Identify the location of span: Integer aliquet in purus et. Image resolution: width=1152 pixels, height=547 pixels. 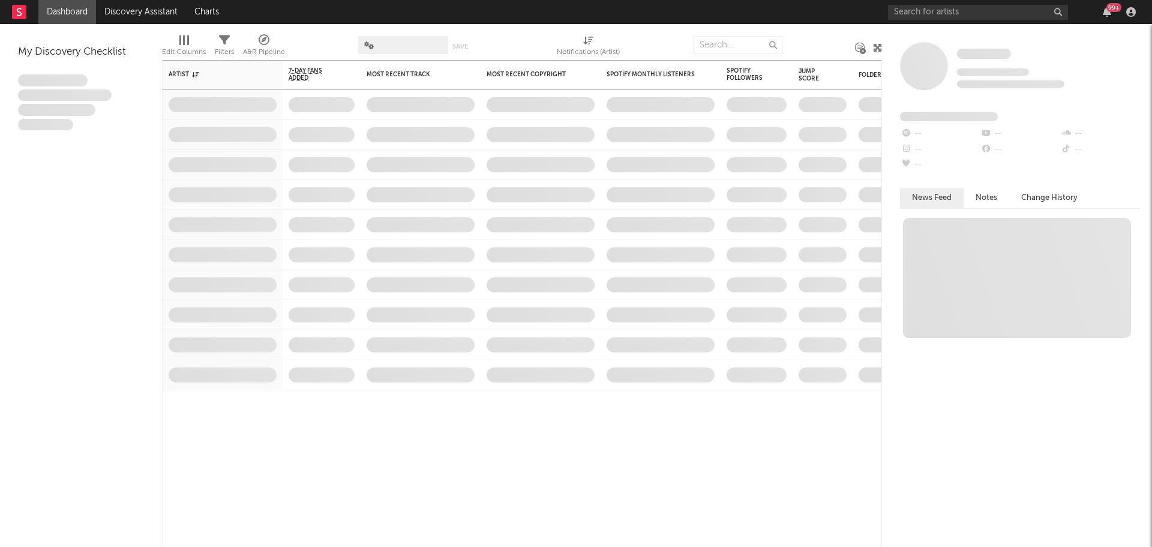
(65, 95).